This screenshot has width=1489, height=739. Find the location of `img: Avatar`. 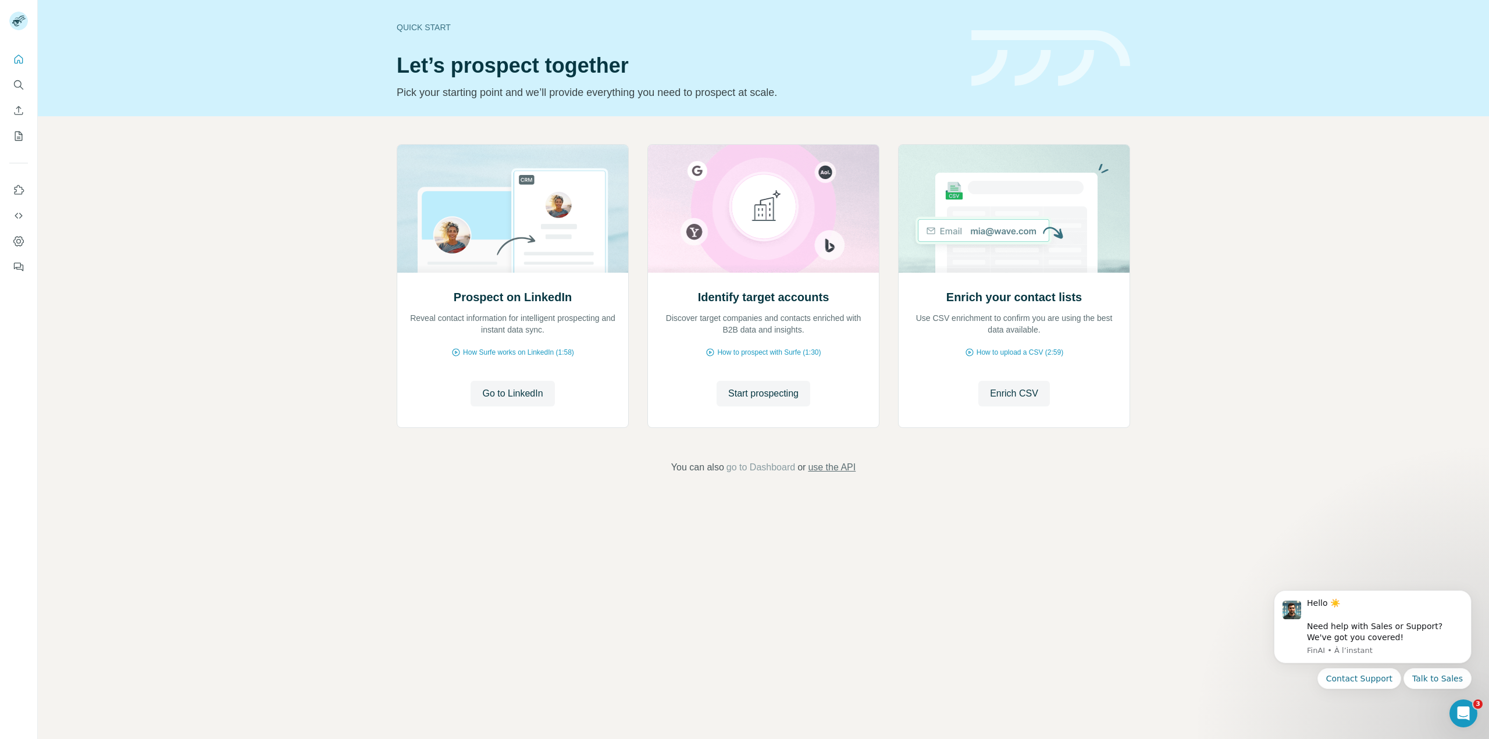

img: Avatar is located at coordinates (19, 21).